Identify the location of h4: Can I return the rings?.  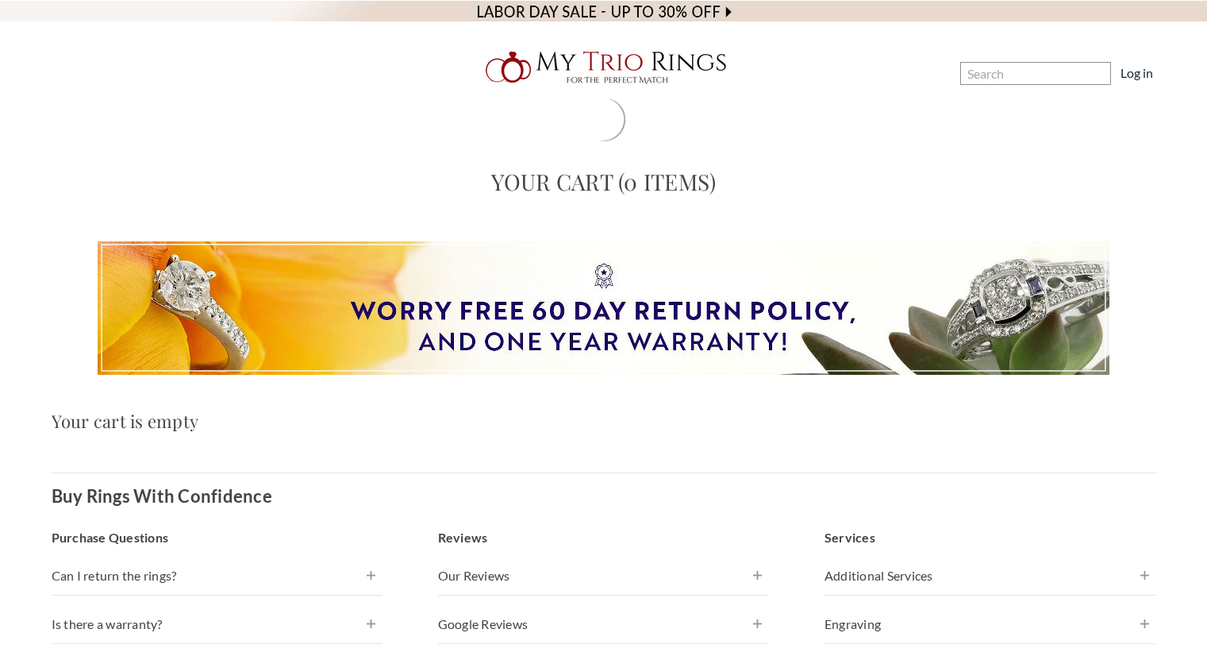
(217, 575).